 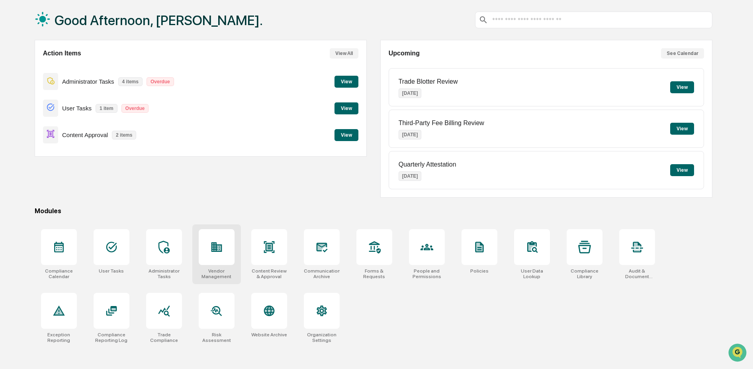 I want to click on button: View All, so click(x=344, y=53).